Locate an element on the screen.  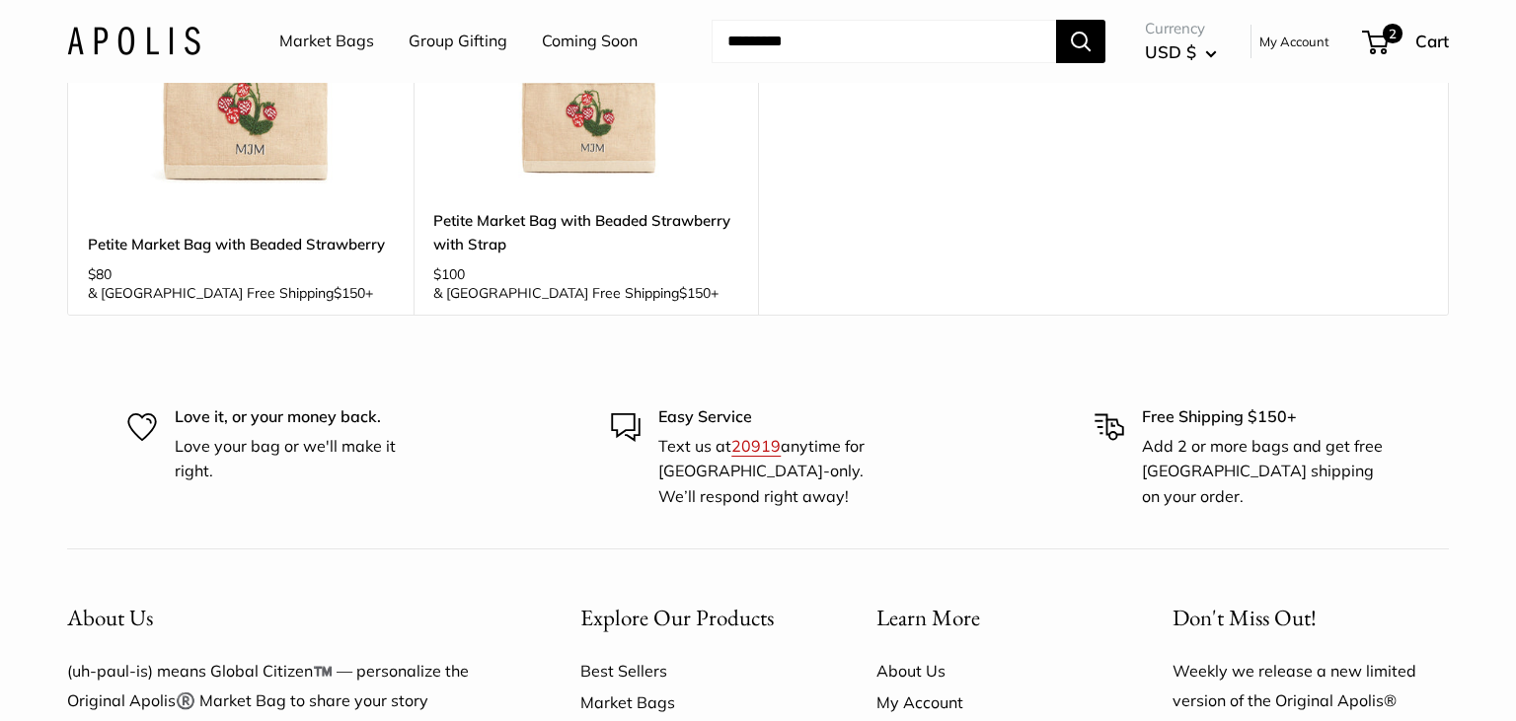
a: Best Sellers is located at coordinates (694, 671).